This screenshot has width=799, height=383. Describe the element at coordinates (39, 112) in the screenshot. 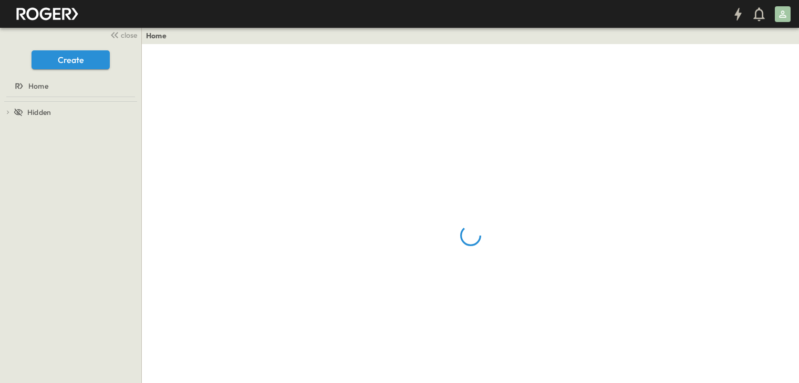

I see `span: Hidden` at that location.